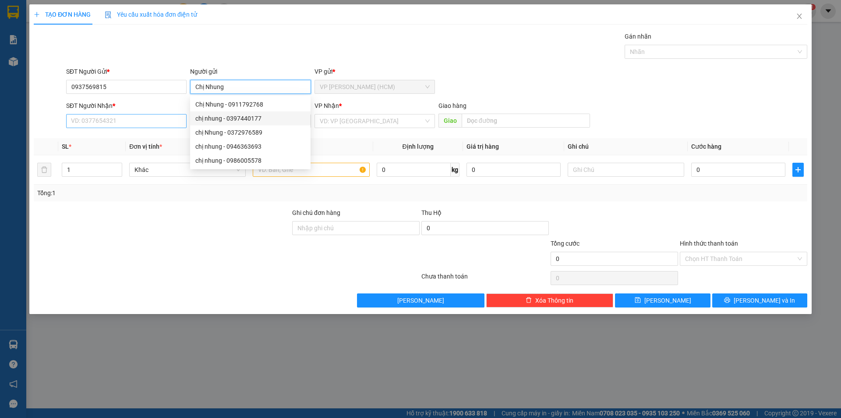  What do you see at coordinates (250, 160) in the screenshot?
I see `div: chị nhung - 0986005578` at bounding box center [250, 160].